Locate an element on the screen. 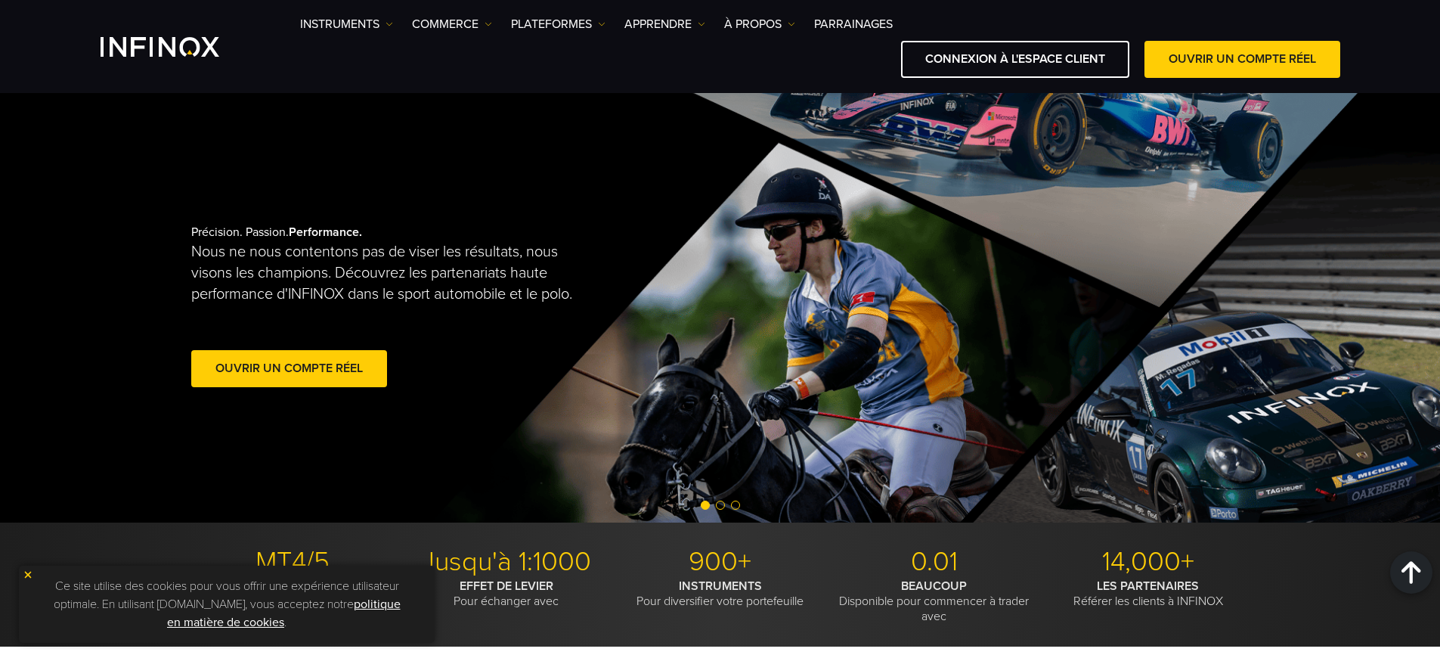 The height and width of the screenshot is (658, 1440). span: Go to slide 1 is located at coordinates (705, 505).